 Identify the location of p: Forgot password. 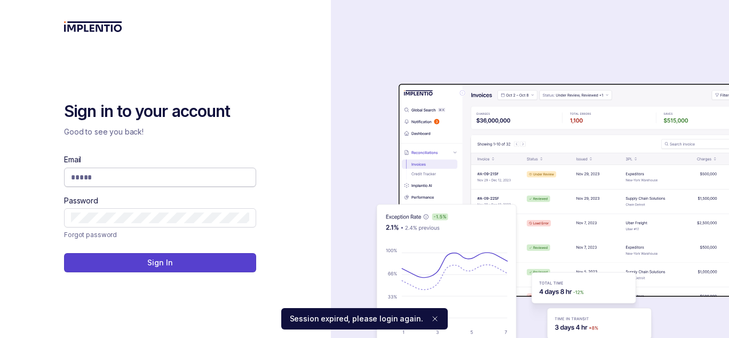
(90, 235).